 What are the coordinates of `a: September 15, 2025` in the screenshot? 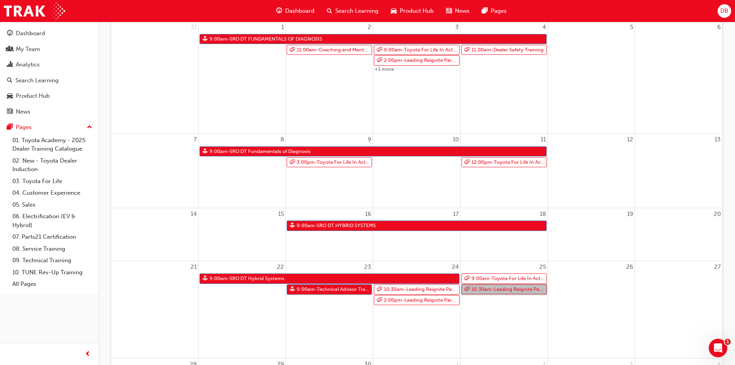 It's located at (281, 214).